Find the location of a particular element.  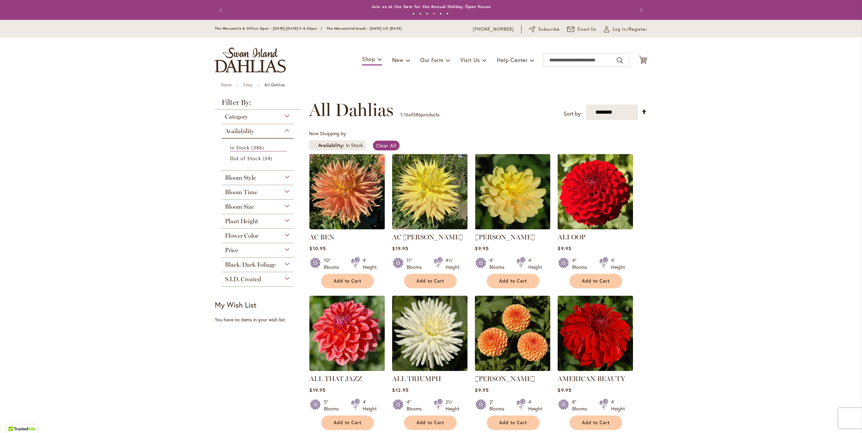

button: 1 of 6 is located at coordinates (413, 14).